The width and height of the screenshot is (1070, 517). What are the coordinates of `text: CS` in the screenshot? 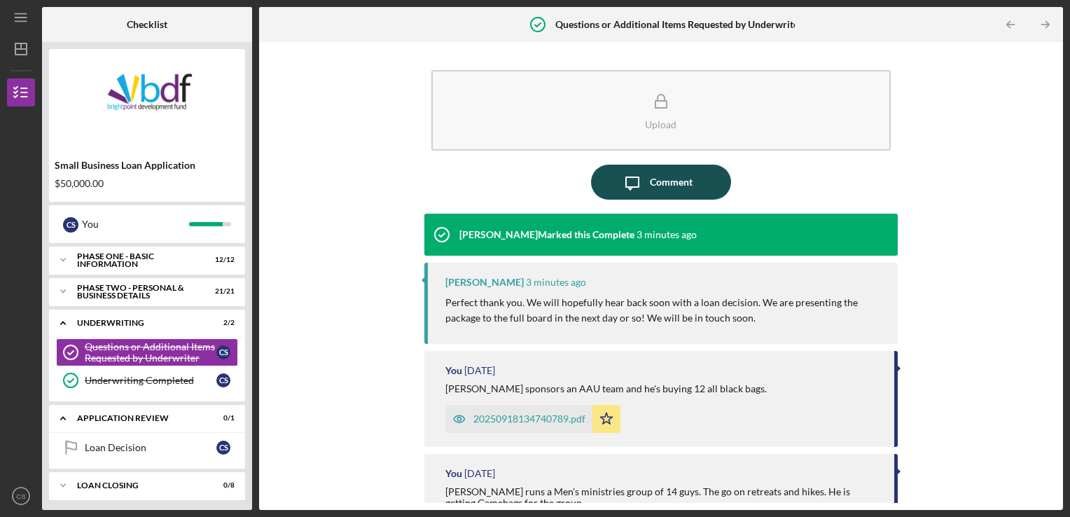 It's located at (20, 496).